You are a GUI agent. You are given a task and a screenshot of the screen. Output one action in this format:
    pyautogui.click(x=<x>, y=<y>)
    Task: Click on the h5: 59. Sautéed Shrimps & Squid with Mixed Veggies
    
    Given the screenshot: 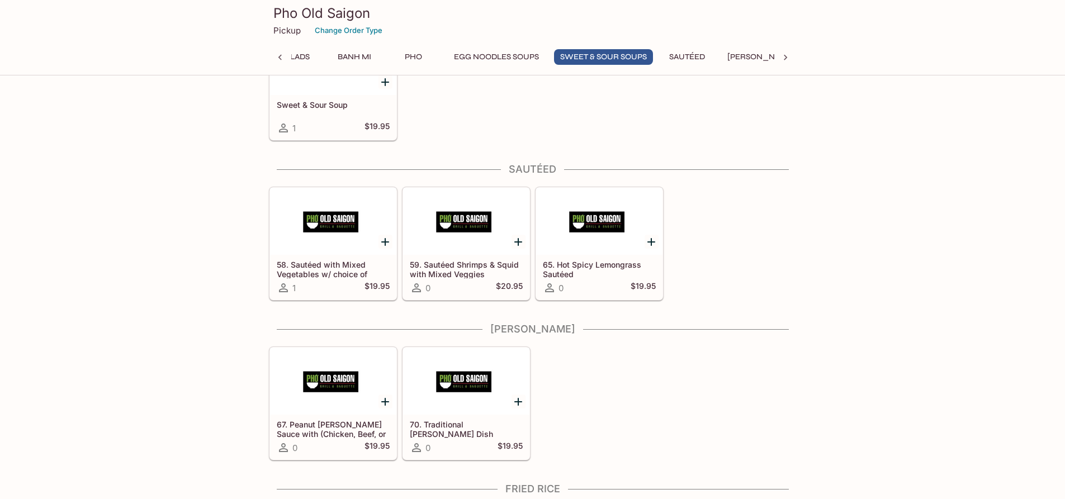 What is the action you would take?
    pyautogui.click(x=466, y=269)
    